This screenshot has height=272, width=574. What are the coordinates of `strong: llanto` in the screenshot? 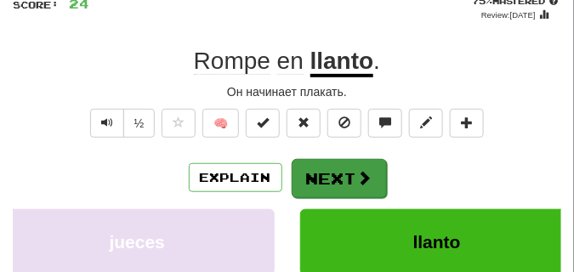 It's located at (342, 62).